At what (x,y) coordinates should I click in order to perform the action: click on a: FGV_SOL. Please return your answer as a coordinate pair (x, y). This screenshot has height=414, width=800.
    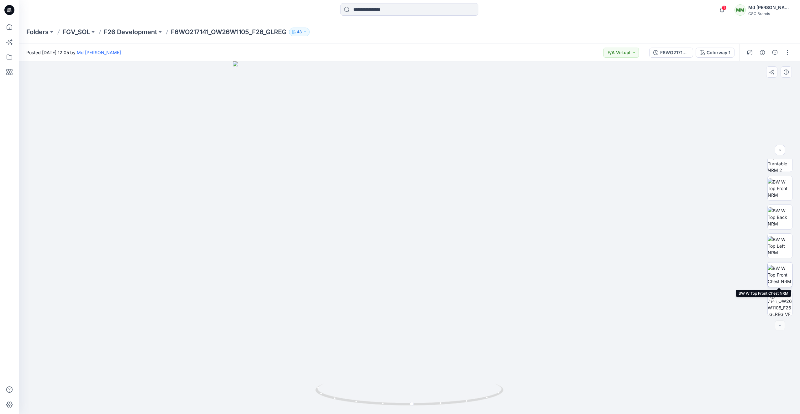
    Looking at the image, I should click on (76, 32).